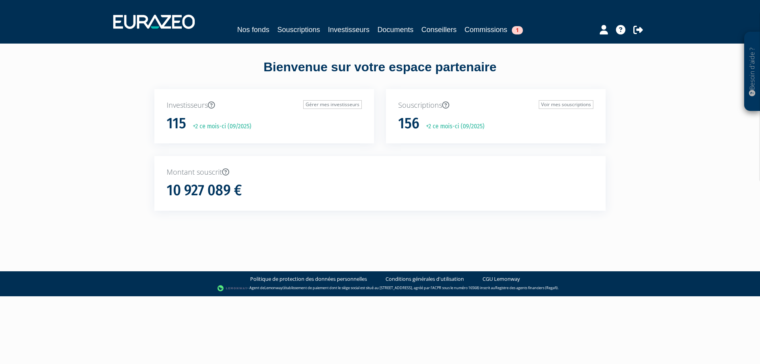  I want to click on p: Besoin d'aide ?, so click(752, 72).